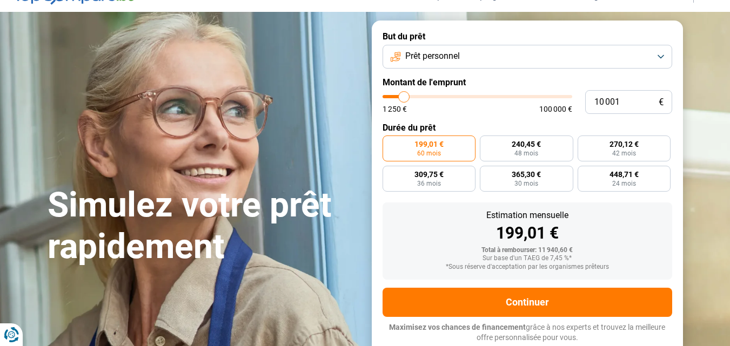  I want to click on span: 48 mois, so click(526, 153).